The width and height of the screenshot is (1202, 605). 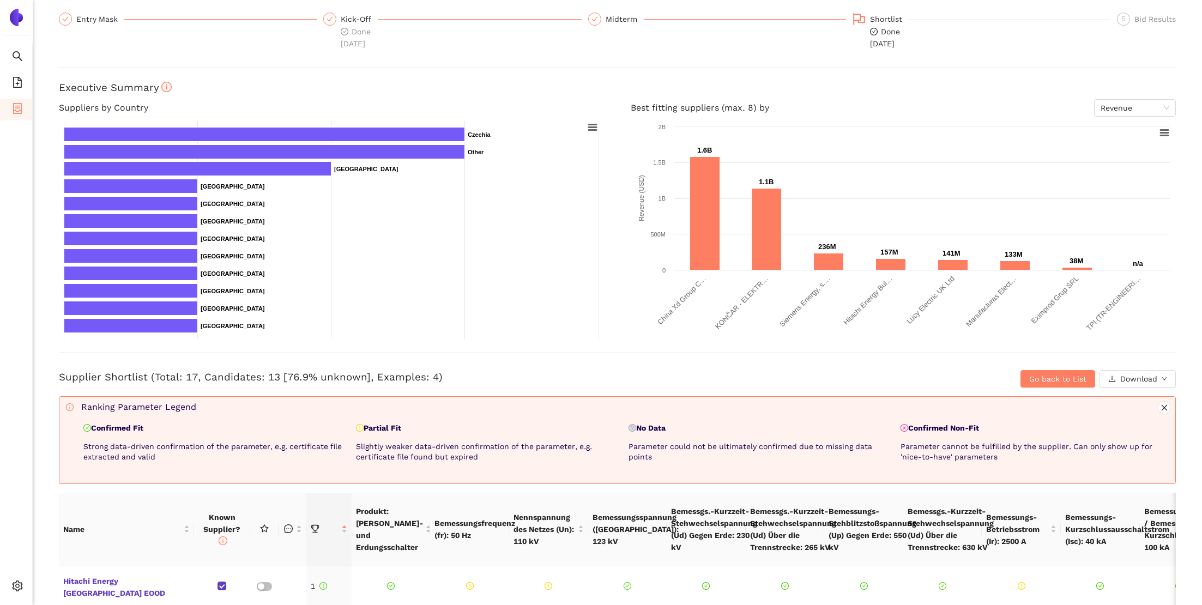 What do you see at coordinates (359, 19) in the screenshot?
I see `div: Kick-Off` at bounding box center [359, 19].